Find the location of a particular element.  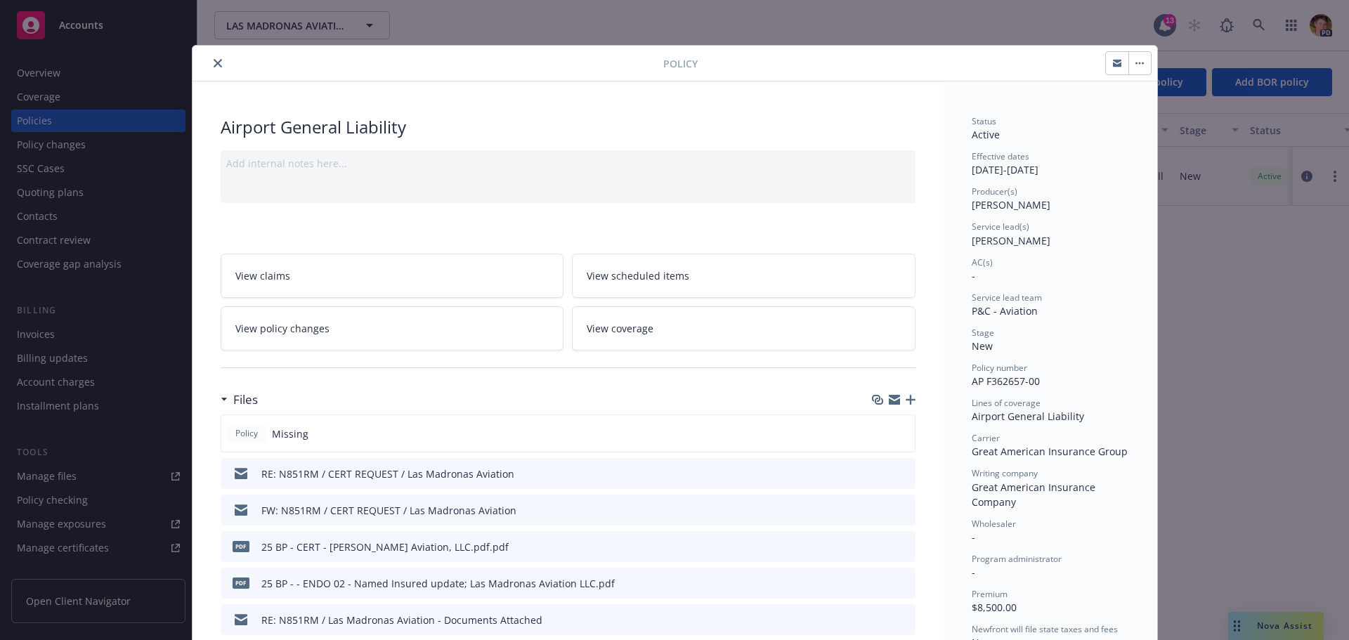

span: AC(s) is located at coordinates (982, 262).